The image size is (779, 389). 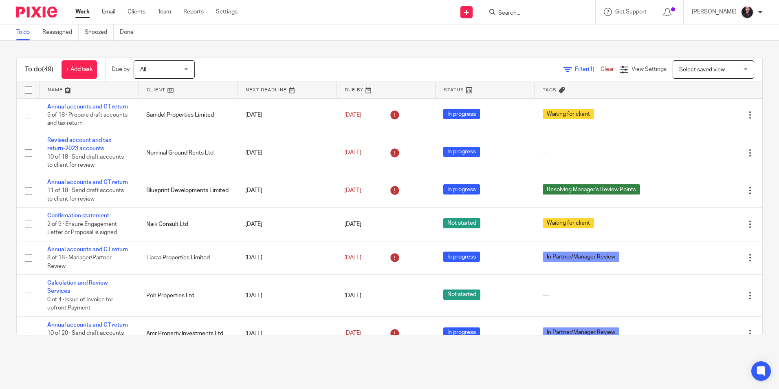 I want to click on a: Clients, so click(x=136, y=12).